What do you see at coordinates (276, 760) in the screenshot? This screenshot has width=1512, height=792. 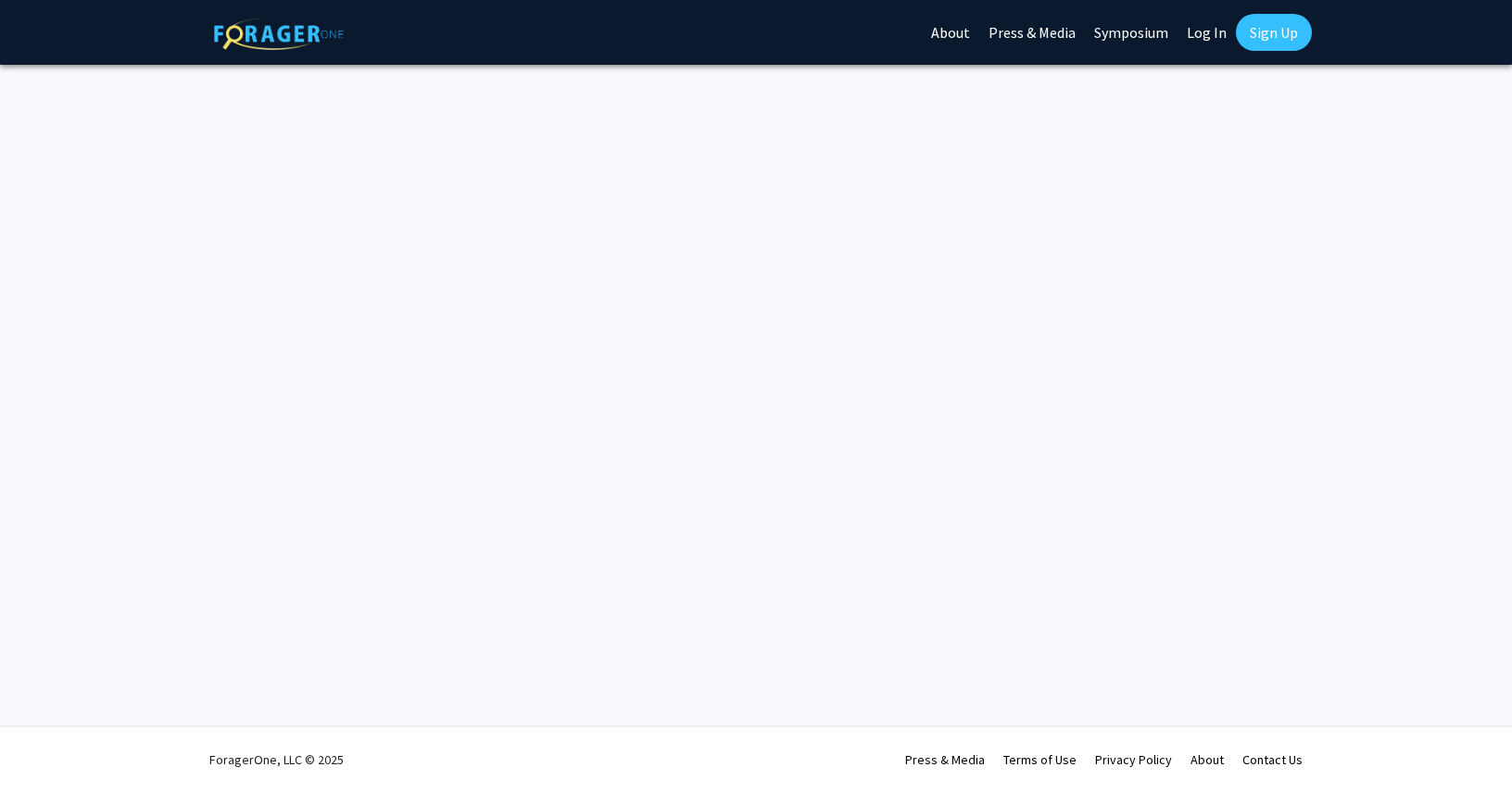 I see `div: ForagerOne, LLC © 2025` at bounding box center [276, 760].